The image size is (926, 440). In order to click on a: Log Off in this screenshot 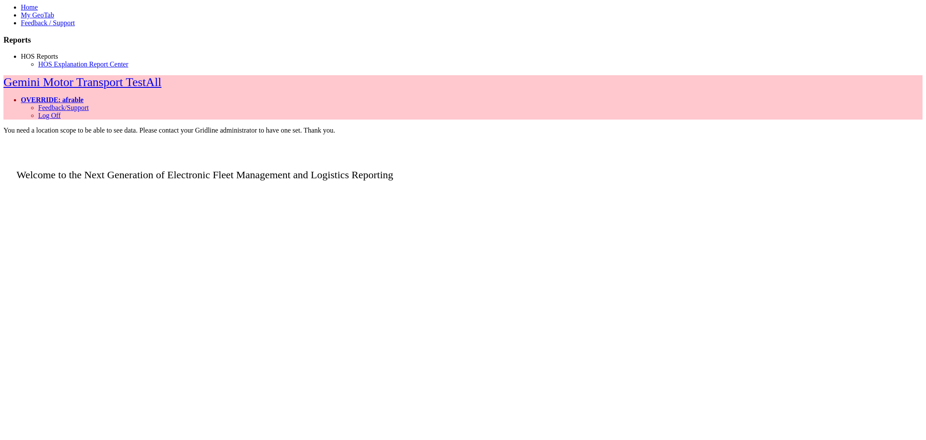, I will do `click(50, 115)`.